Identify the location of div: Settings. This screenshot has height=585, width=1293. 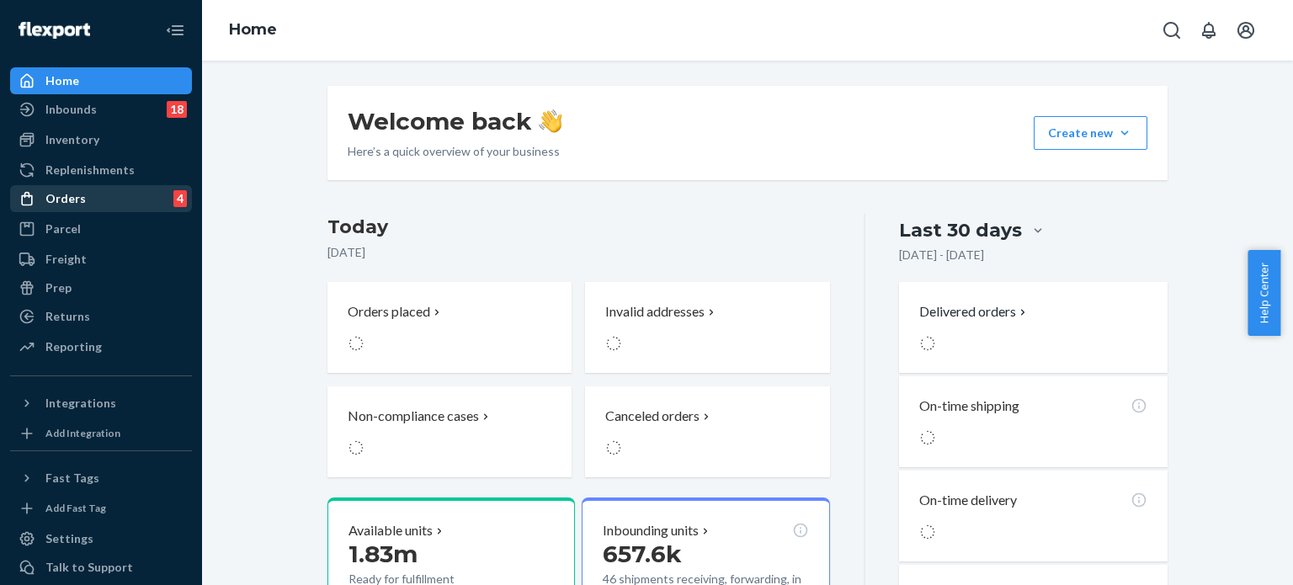
(69, 539).